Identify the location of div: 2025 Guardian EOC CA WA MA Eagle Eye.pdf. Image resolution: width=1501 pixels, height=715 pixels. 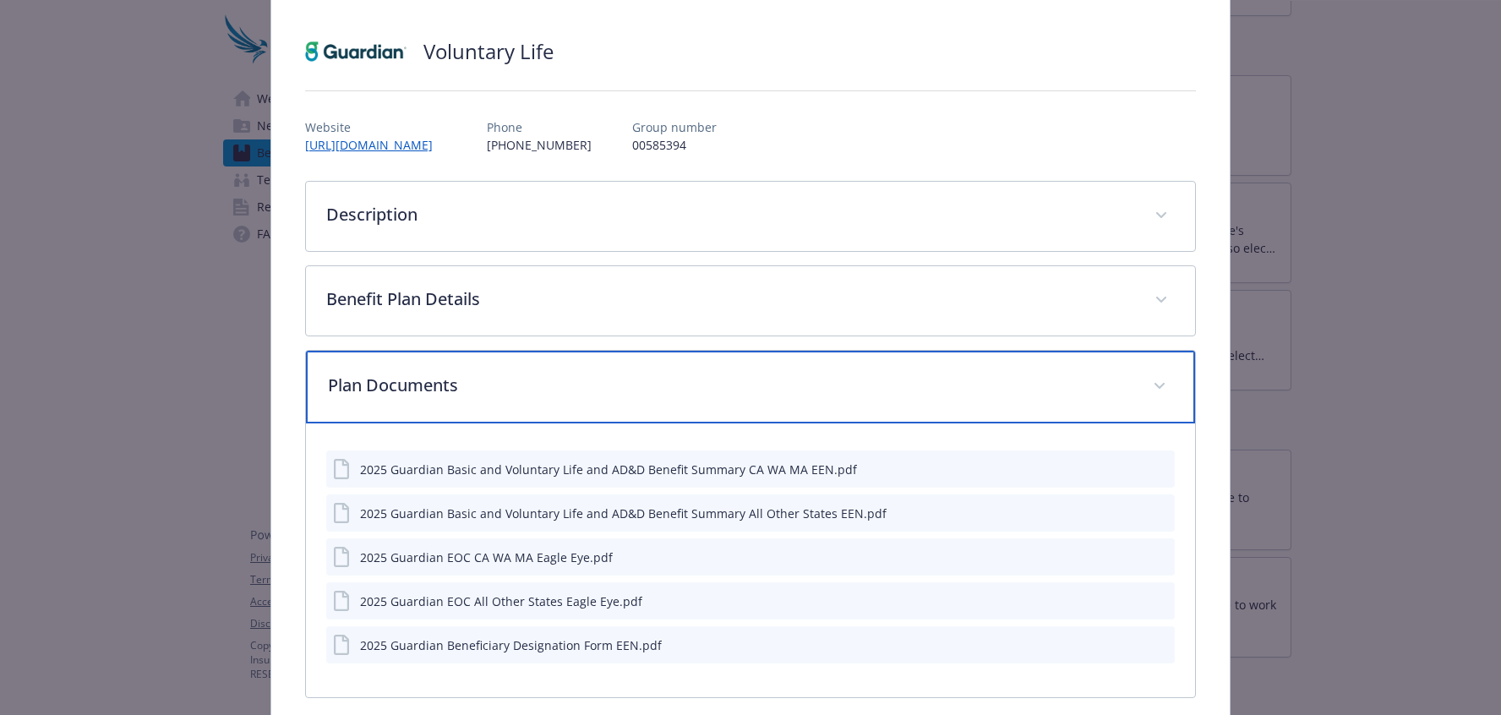
(486, 557).